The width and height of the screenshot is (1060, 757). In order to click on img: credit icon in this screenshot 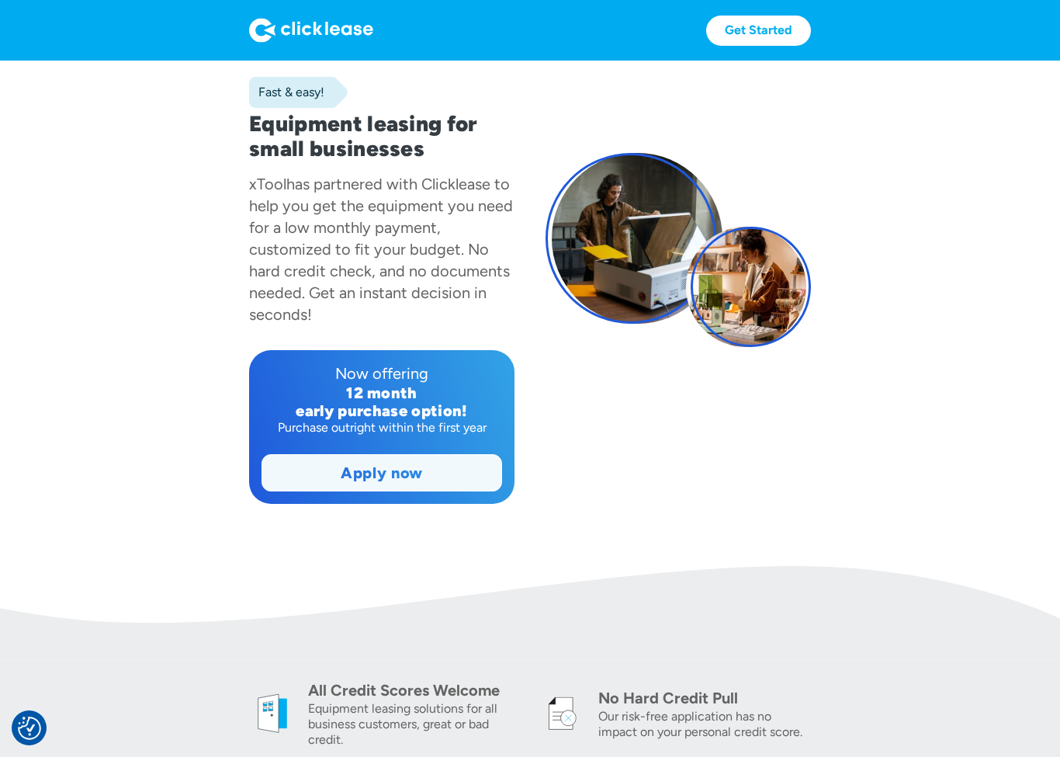, I will do `click(563, 713)`.